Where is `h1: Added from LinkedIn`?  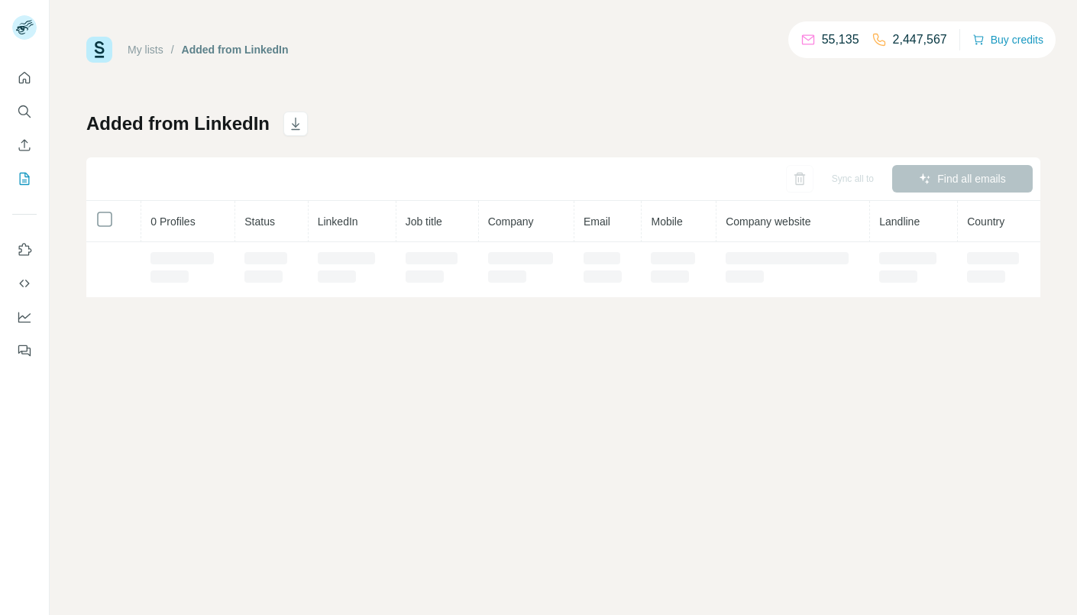 h1: Added from LinkedIn is located at coordinates (178, 124).